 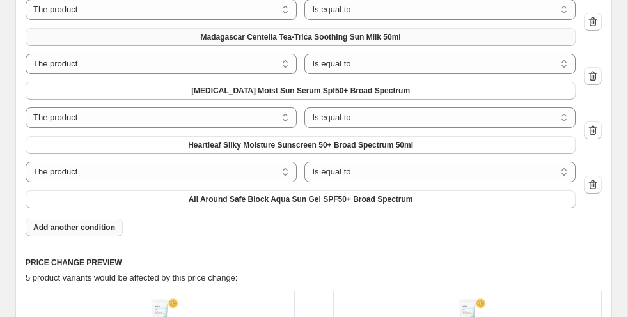 I want to click on span: Madagascar Centella Tea-Trica Soothing Sun Milk 50ml, so click(x=301, y=37).